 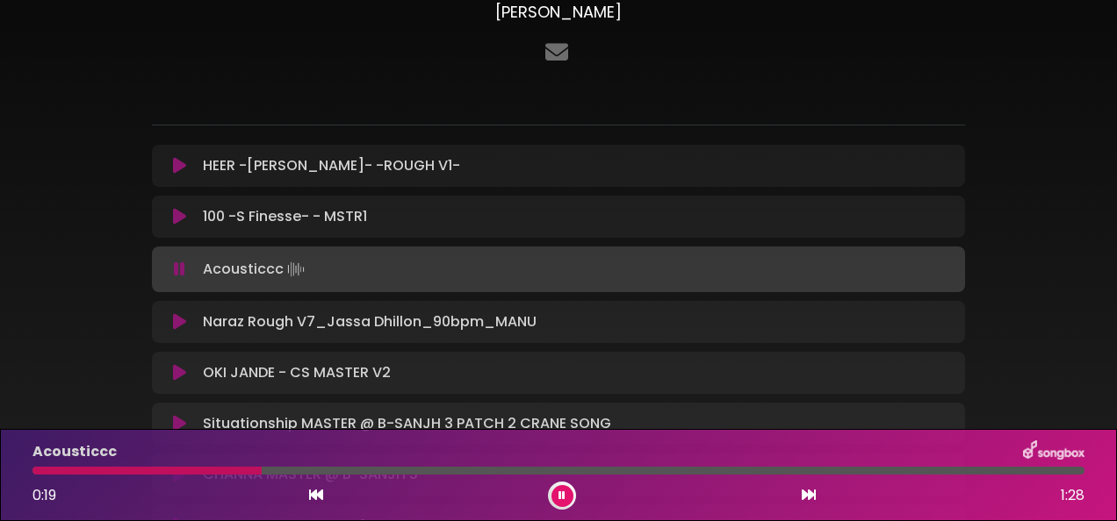 I want to click on p: Situationship MASTER @ B-SANJH 3 PATCH 2 CRANE SONG, so click(x=406, y=424).